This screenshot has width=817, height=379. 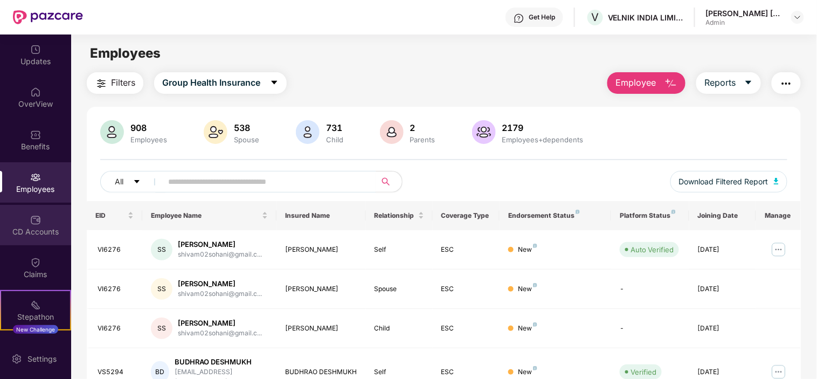 What do you see at coordinates (321, 215) in the screenshot?
I see `th: Insured Name` at bounding box center [321, 215].